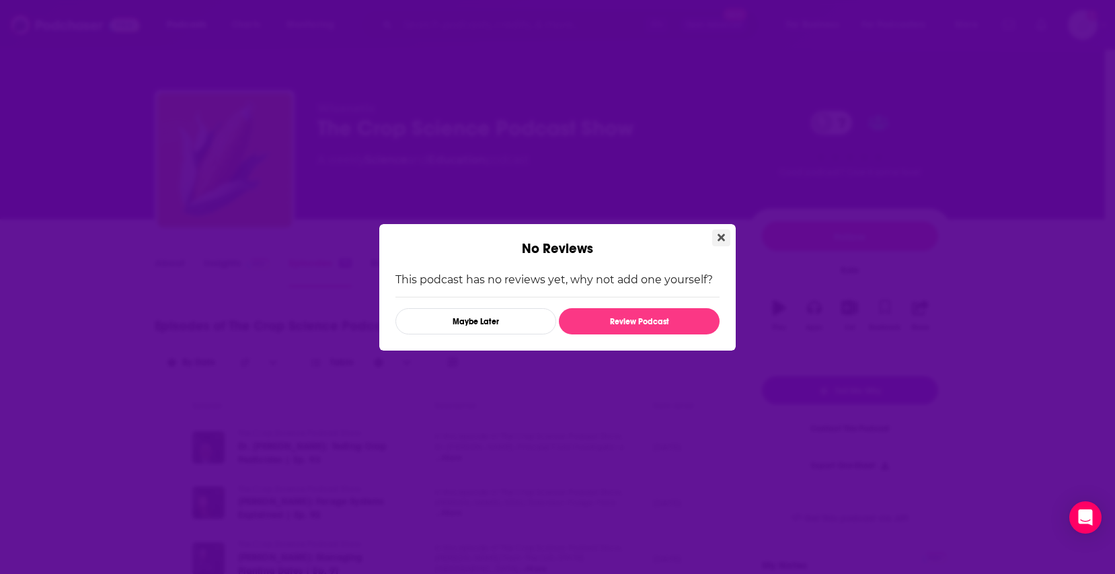 This screenshot has width=1115, height=574. I want to click on p: This podcast has no reviews yet, why not add one yourself?, so click(558, 279).